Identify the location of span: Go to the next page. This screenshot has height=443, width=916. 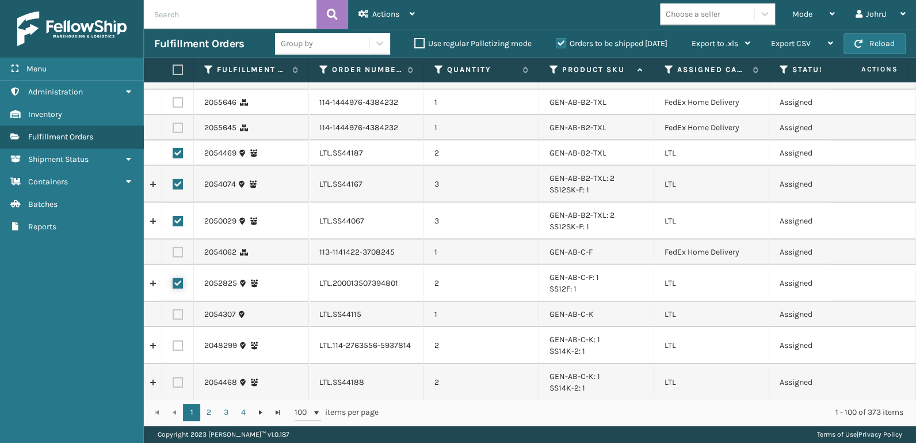
(261, 412).